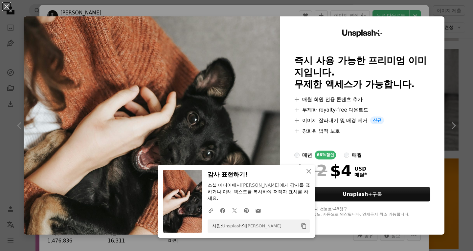 The image size is (473, 251). I want to click on div: *매년 납부 시 선불로 $48 청구 해당 세금 별도. 자동으로 연장됩니다. 언제든지 취소 가능합니다., so click(362, 212).